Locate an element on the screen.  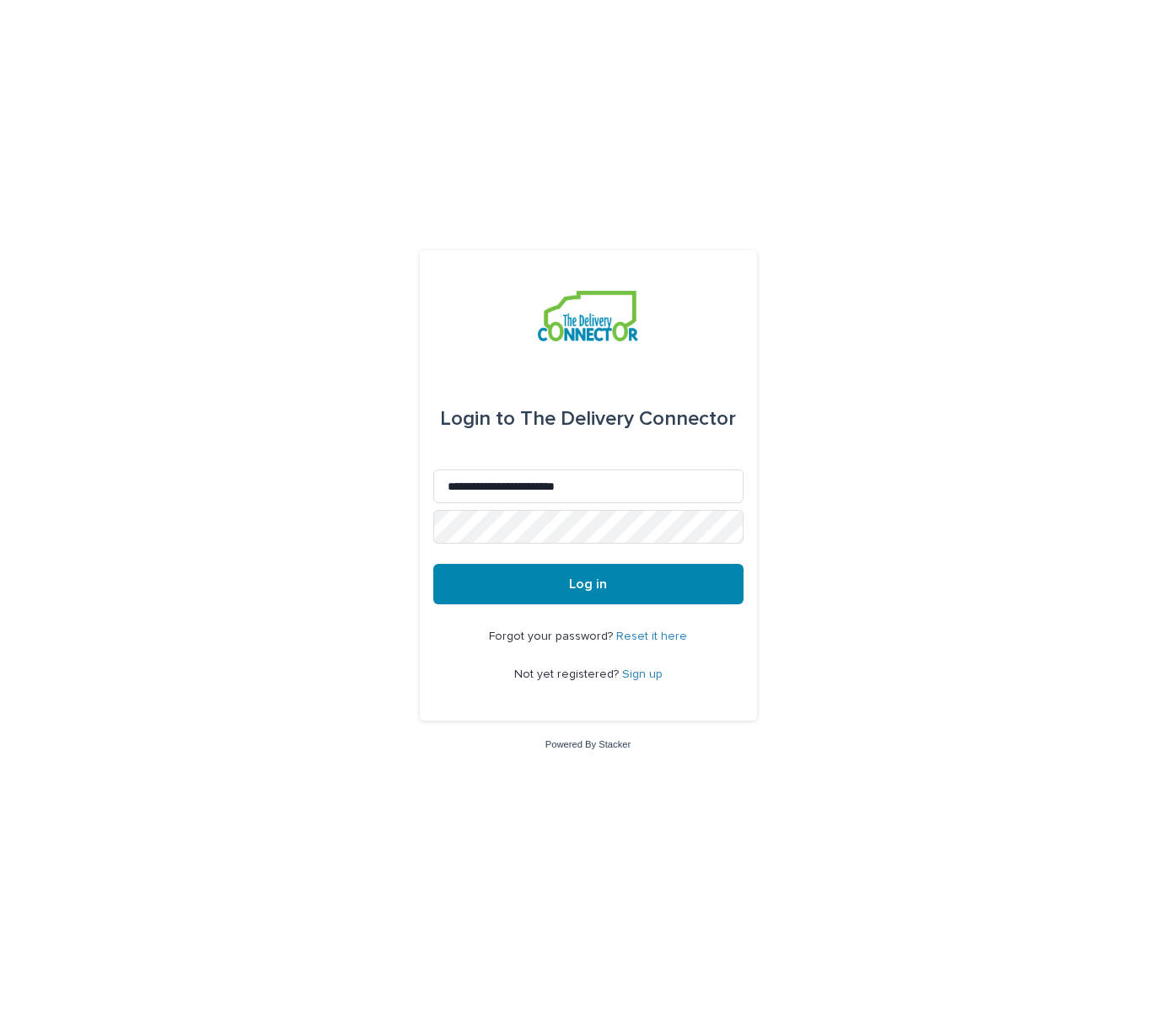
a: Sign up is located at coordinates (642, 675).